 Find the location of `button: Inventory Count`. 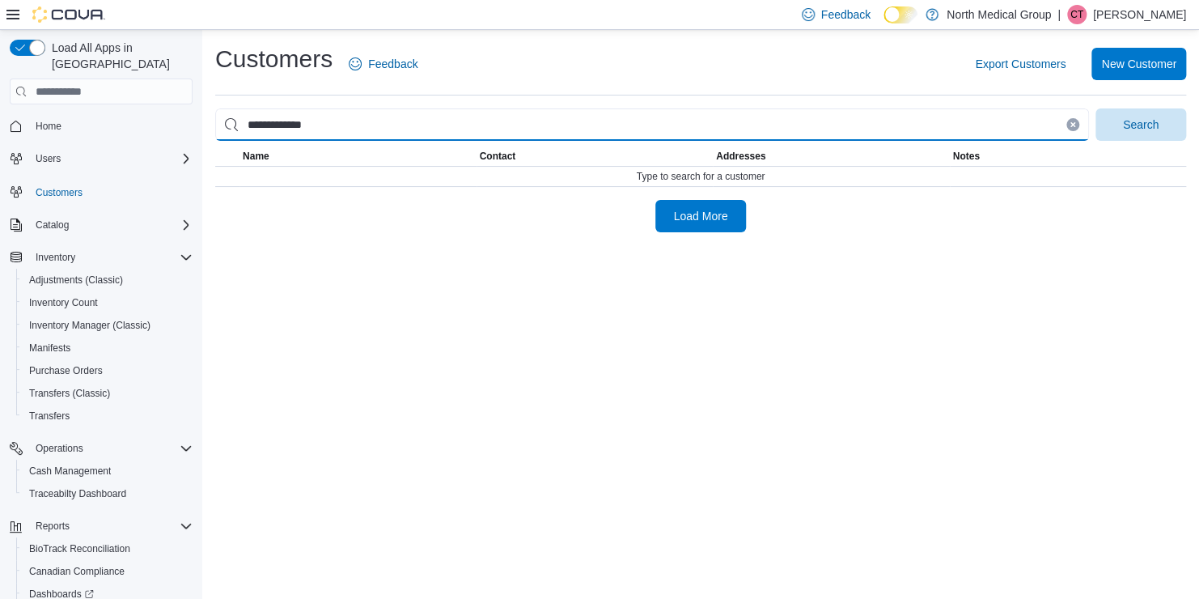

button: Inventory Count is located at coordinates (108, 302).